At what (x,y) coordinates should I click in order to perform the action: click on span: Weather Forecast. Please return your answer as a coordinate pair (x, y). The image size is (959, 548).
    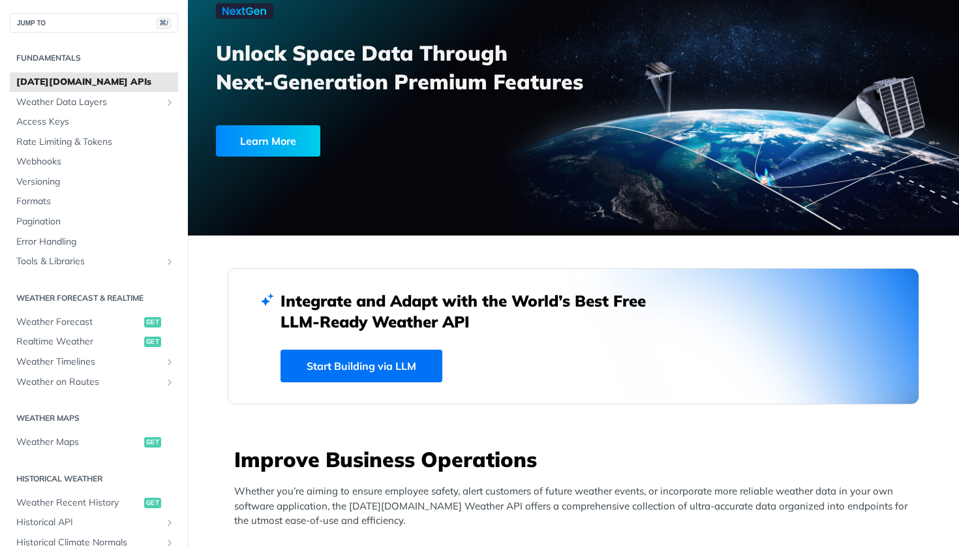
    Looking at the image, I should click on (78, 322).